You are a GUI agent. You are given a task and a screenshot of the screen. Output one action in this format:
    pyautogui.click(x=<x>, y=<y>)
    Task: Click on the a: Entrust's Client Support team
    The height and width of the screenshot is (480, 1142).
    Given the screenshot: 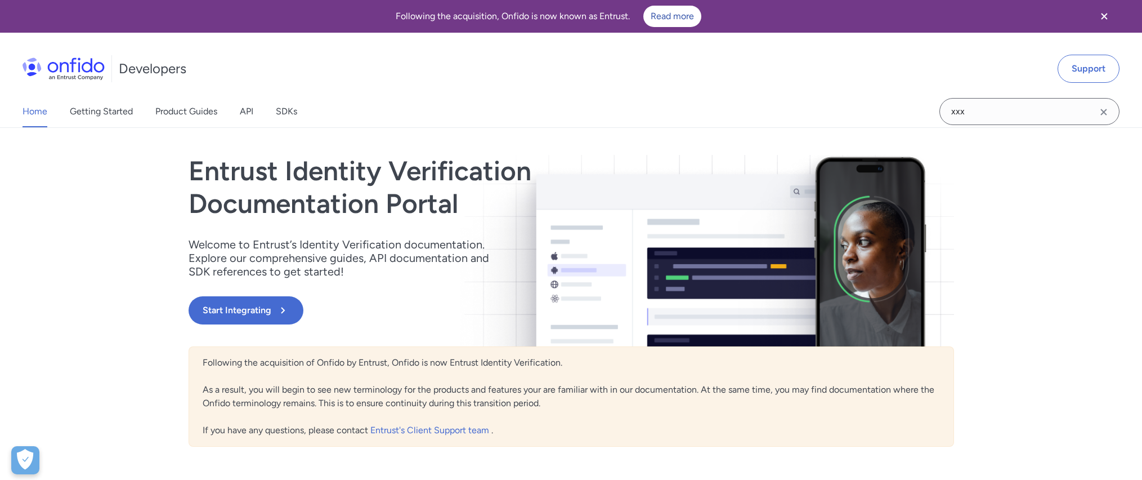 What is the action you would take?
    pyautogui.click(x=431, y=429)
    